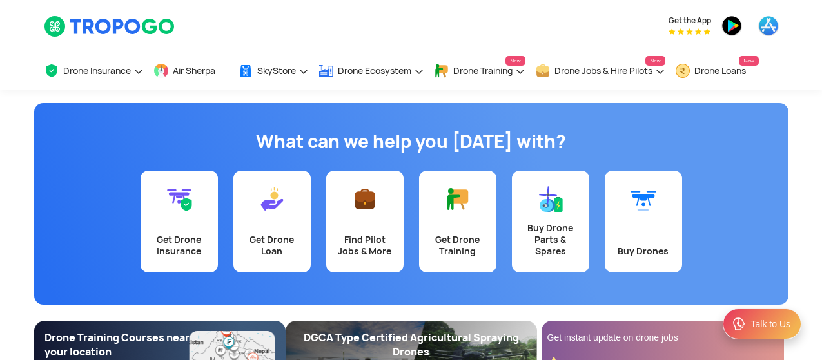 Image resolution: width=822 pixels, height=360 pixels. What do you see at coordinates (272, 199) in the screenshot?
I see `img: Get Drone Loan` at bounding box center [272, 199].